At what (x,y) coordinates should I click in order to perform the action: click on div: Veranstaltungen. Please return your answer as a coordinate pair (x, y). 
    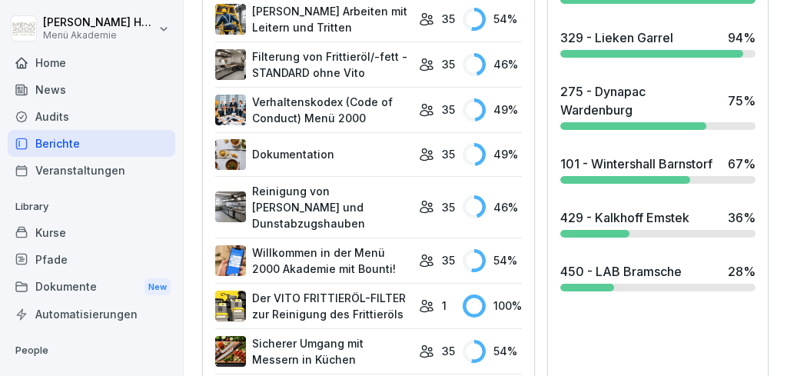
    Looking at the image, I should click on (91, 170).